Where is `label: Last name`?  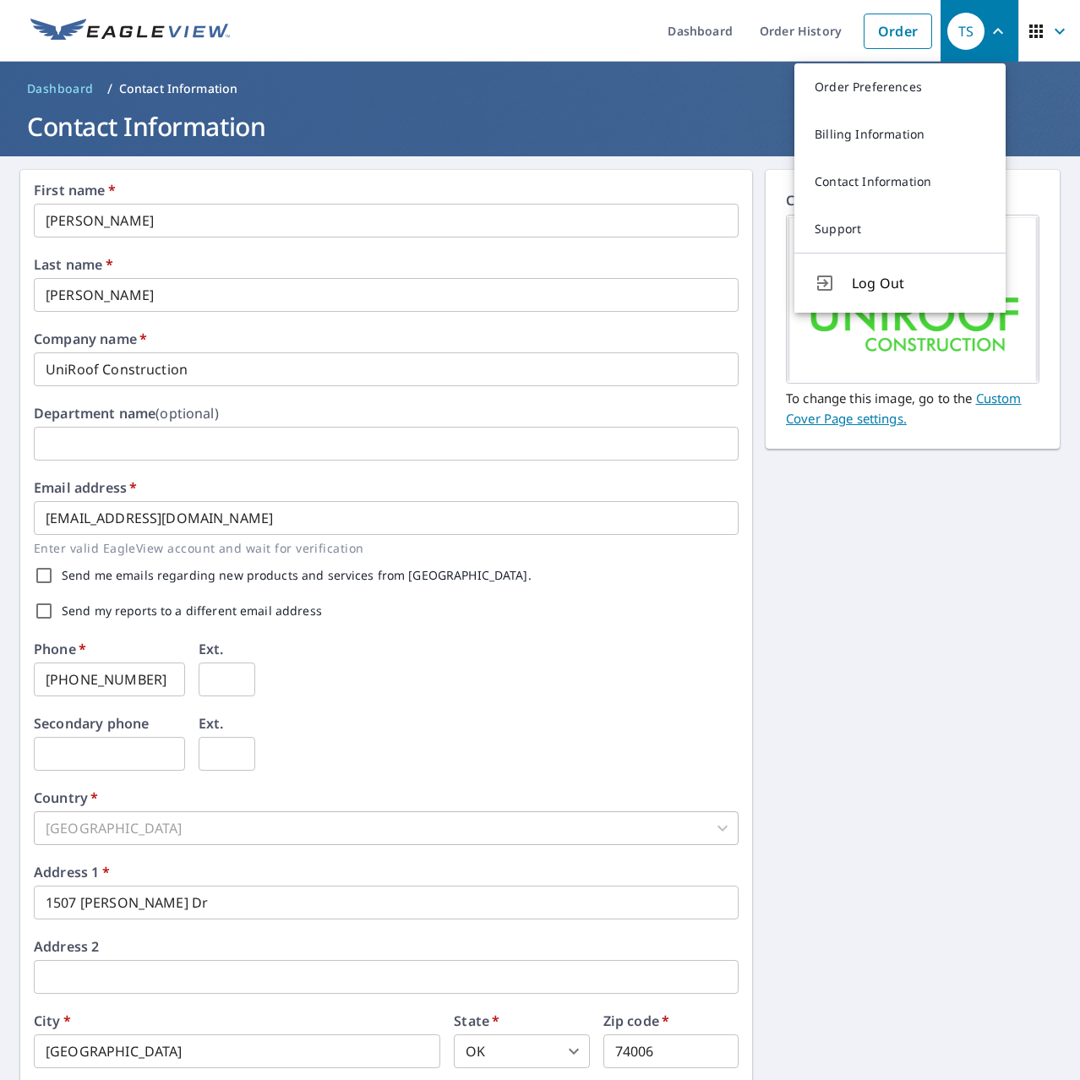
label: Last name is located at coordinates (74, 265).